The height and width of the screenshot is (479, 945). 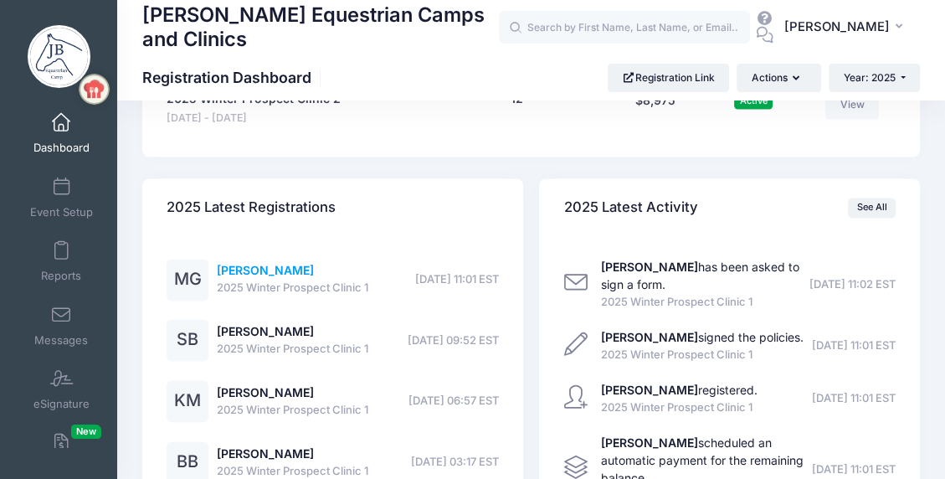 What do you see at coordinates (59, 56) in the screenshot?
I see `img: Jessica Braswell Equestrian Camps and Clinics` at bounding box center [59, 56].